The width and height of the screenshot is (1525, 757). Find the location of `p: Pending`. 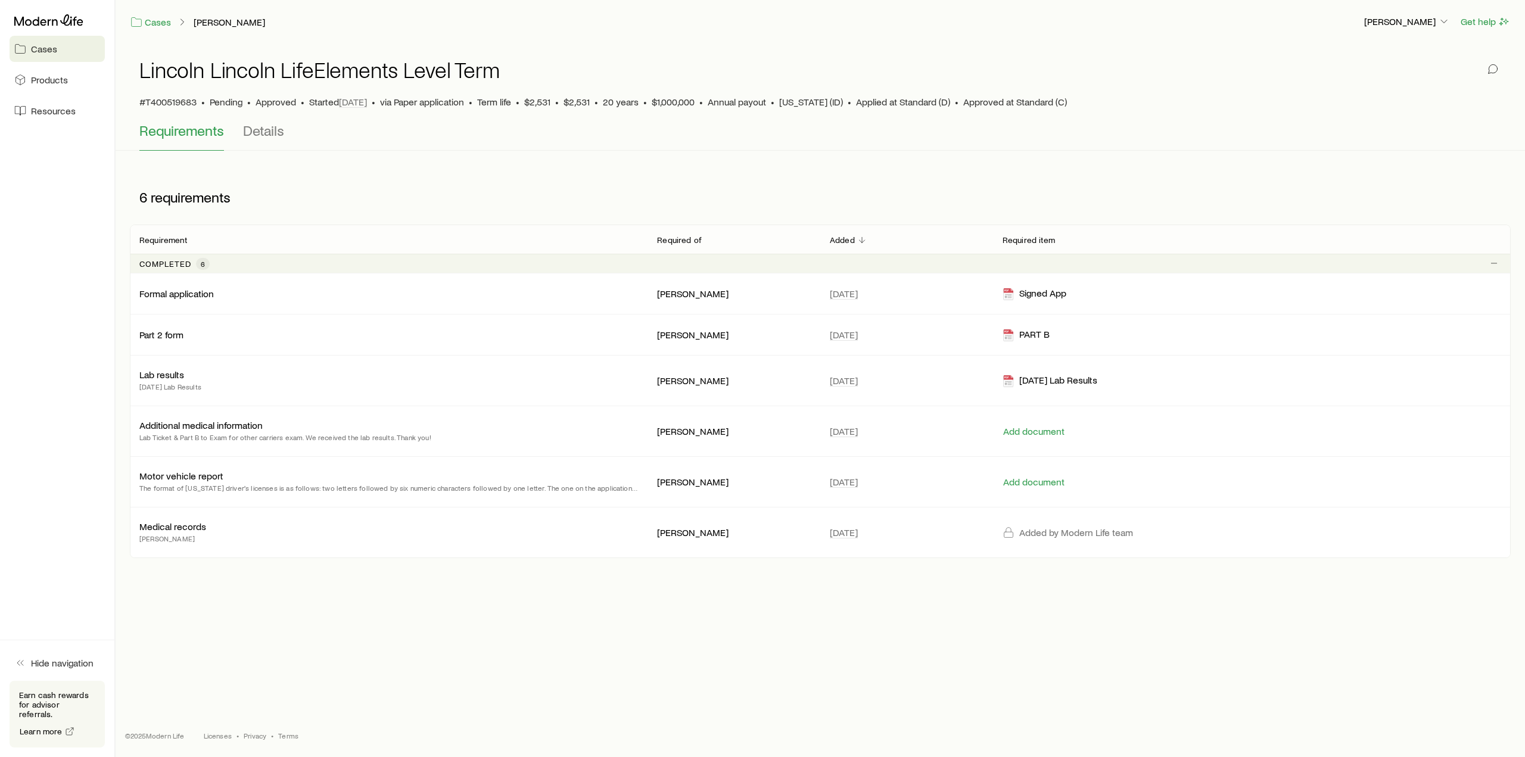

p: Pending is located at coordinates (226, 102).